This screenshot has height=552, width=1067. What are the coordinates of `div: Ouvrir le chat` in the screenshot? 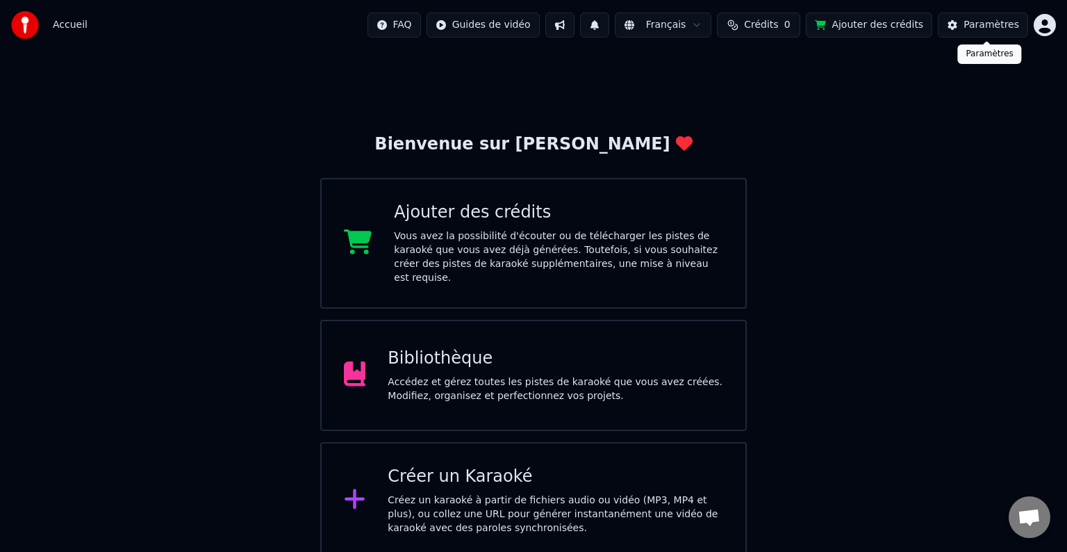 It's located at (1030, 517).